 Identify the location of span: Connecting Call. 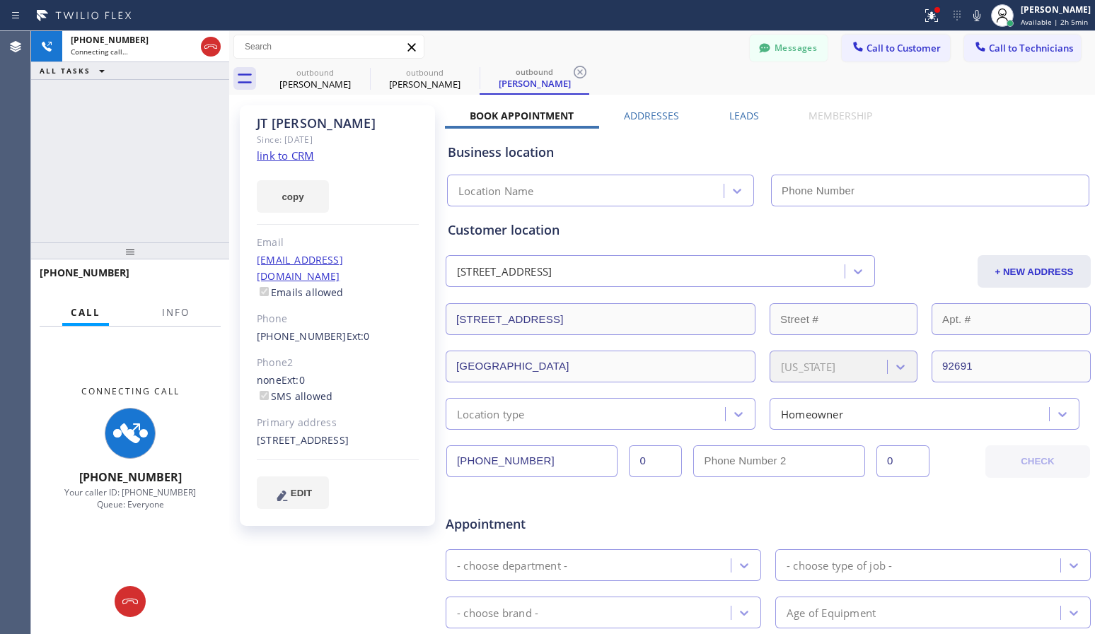
(130, 391).